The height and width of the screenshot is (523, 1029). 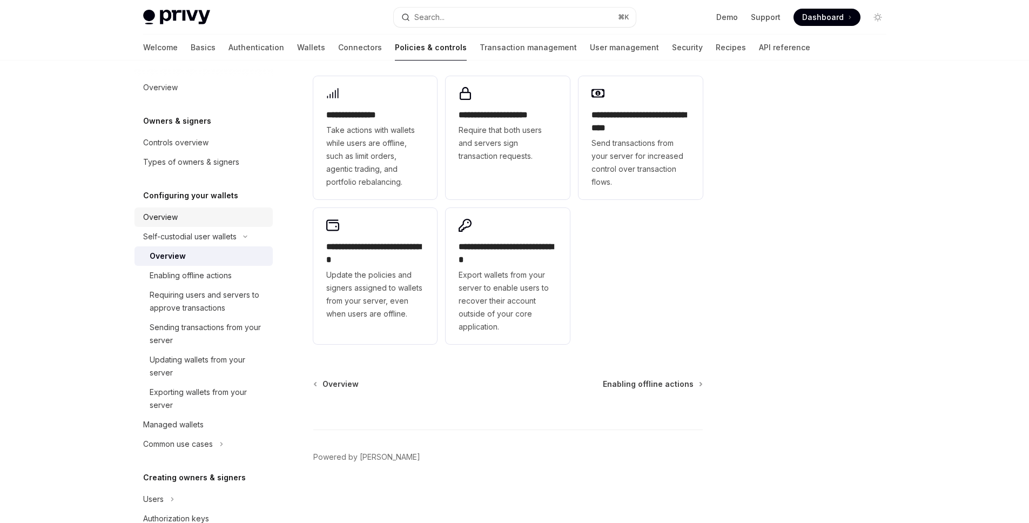 I want to click on a: Types of owners & signers, so click(x=204, y=162).